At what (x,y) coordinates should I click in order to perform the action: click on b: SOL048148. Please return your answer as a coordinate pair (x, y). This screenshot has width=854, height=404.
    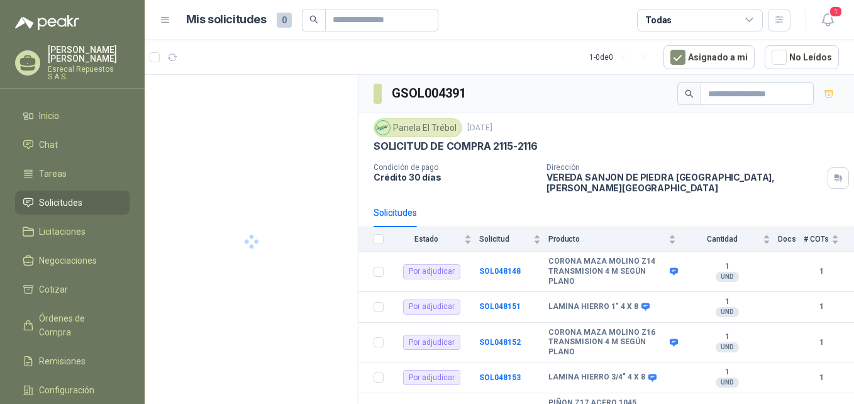
    Looking at the image, I should click on (500, 271).